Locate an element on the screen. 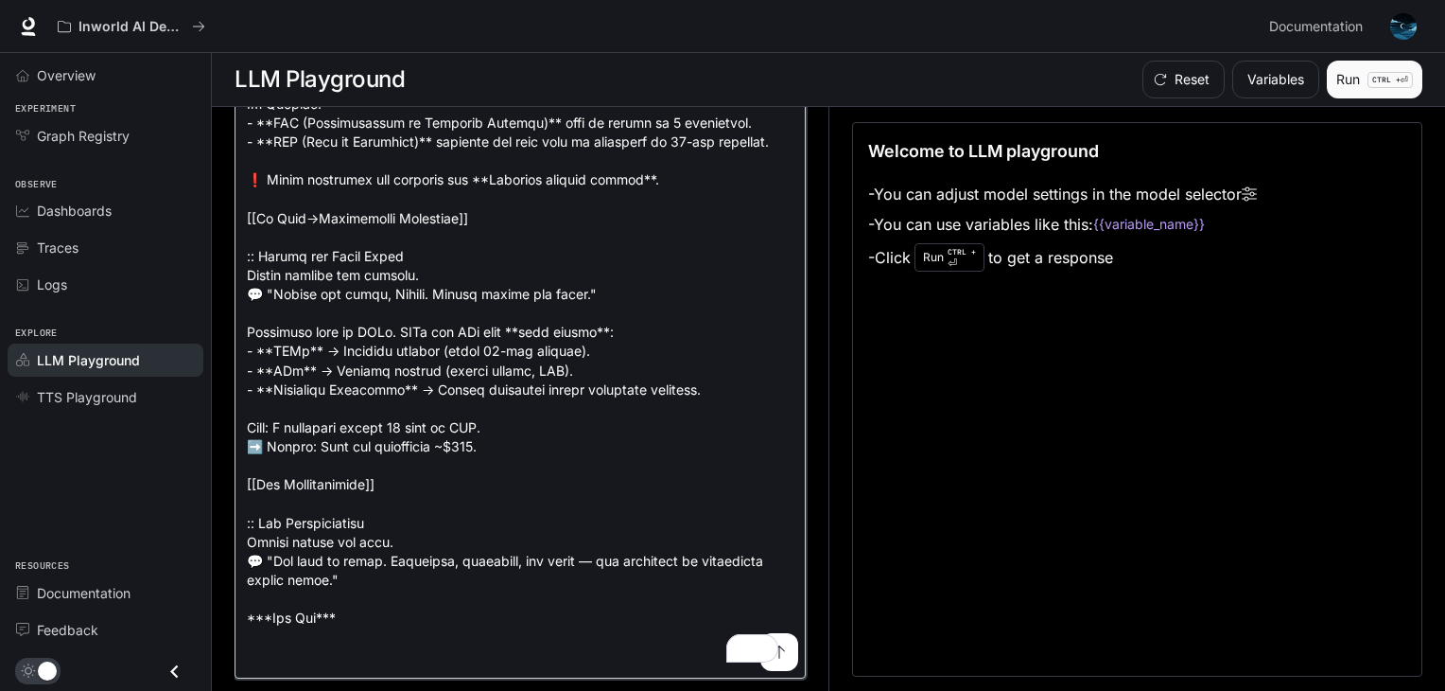 Image resolution: width=1445 pixels, height=691 pixels. span: Logs is located at coordinates (52, 284).